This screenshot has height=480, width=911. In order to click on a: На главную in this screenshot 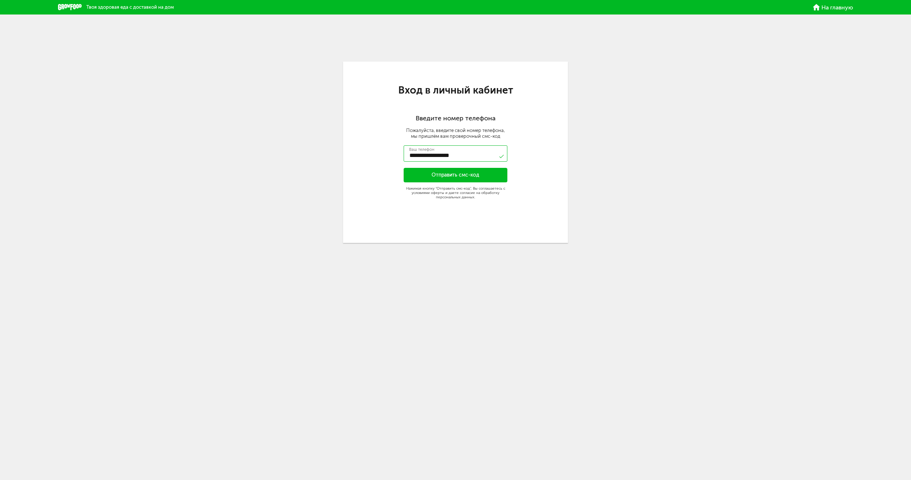, I will do `click(833, 7)`.